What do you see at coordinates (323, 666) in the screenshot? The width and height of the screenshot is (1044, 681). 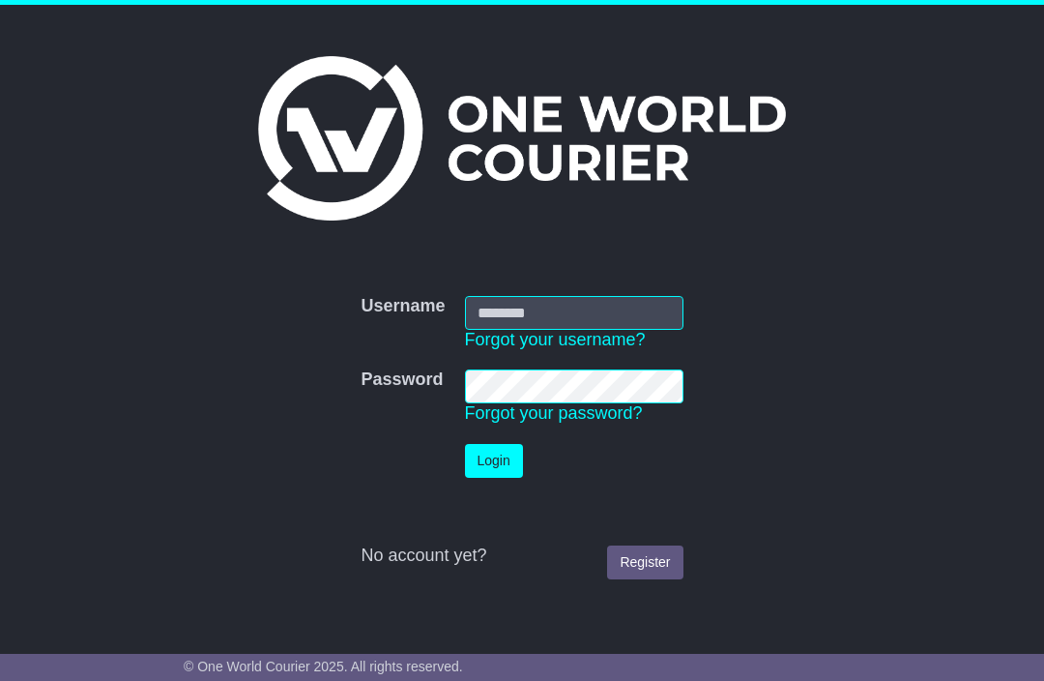 I see `span: © One World Courier 2025. All rights reserved.` at bounding box center [323, 666].